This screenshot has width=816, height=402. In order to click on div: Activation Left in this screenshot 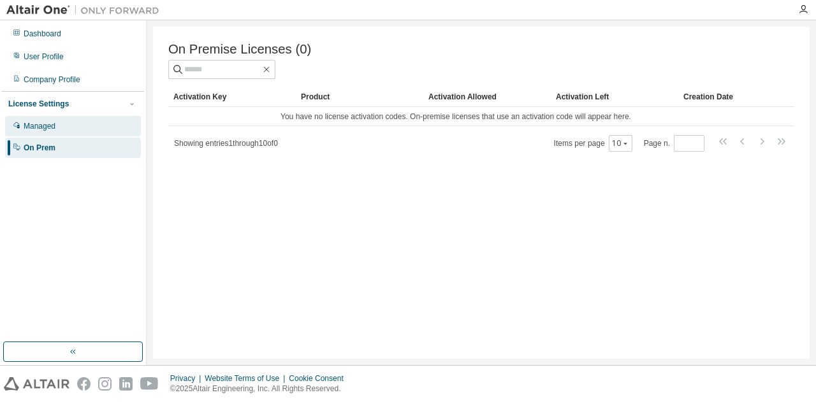, I will do `click(614, 97)`.